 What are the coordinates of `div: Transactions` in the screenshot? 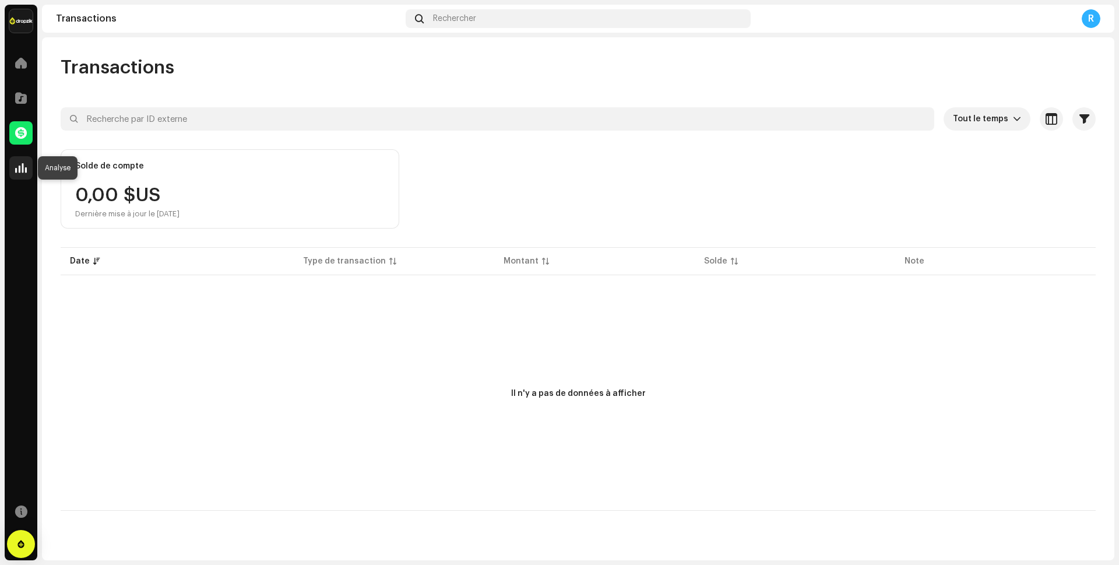 It's located at (228, 19).